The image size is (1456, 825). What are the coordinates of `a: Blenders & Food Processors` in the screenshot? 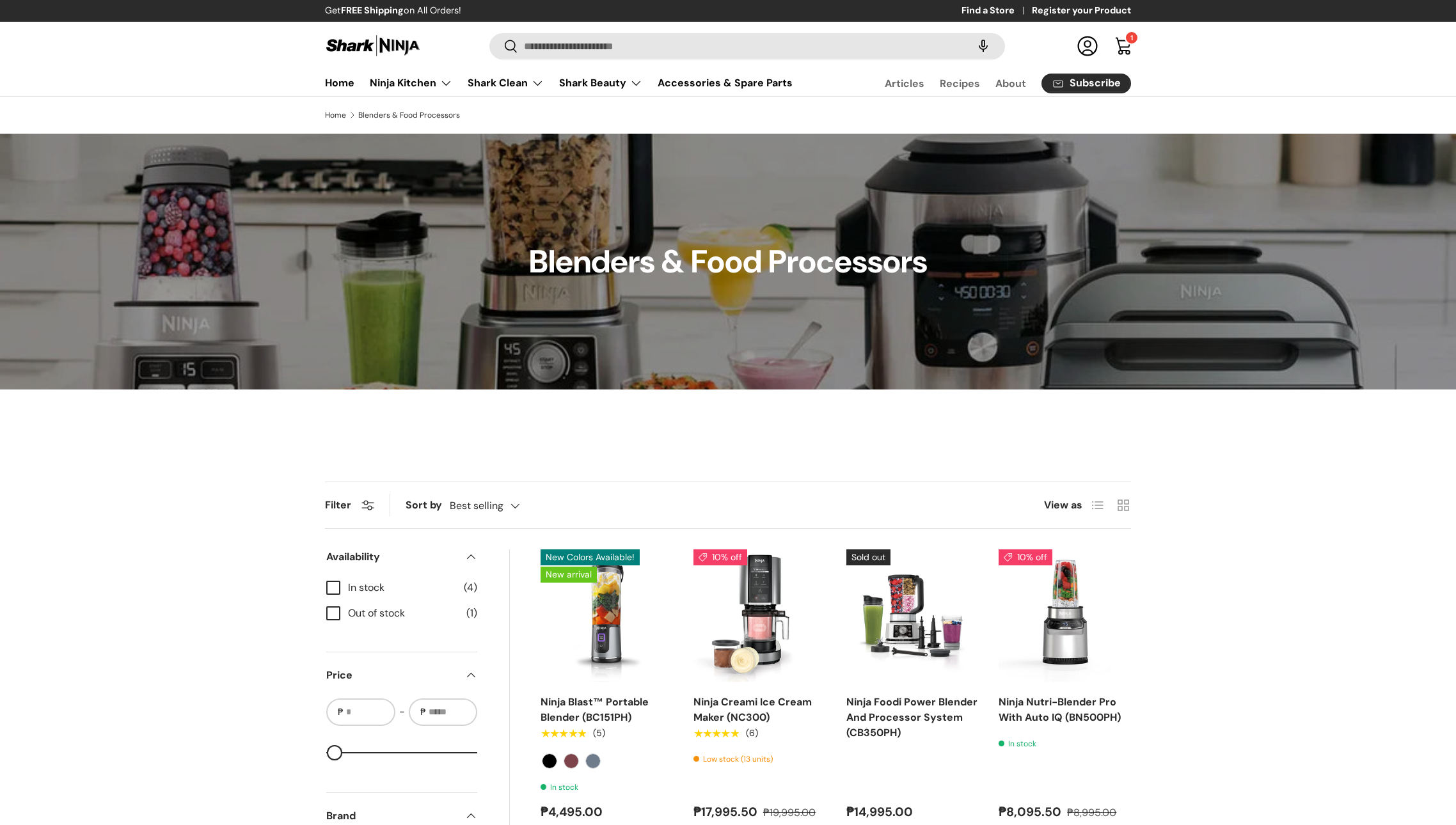 It's located at (409, 115).